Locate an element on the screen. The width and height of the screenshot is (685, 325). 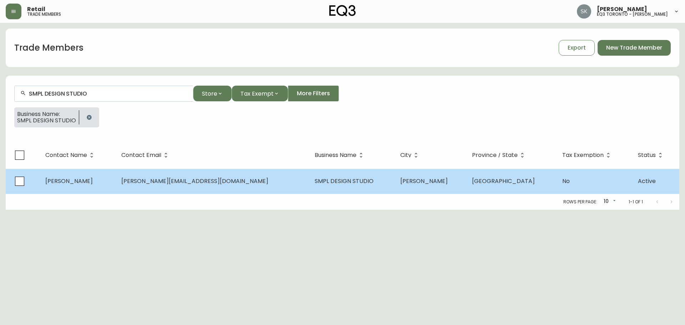
span: Business Name: is located at coordinates (46, 114).